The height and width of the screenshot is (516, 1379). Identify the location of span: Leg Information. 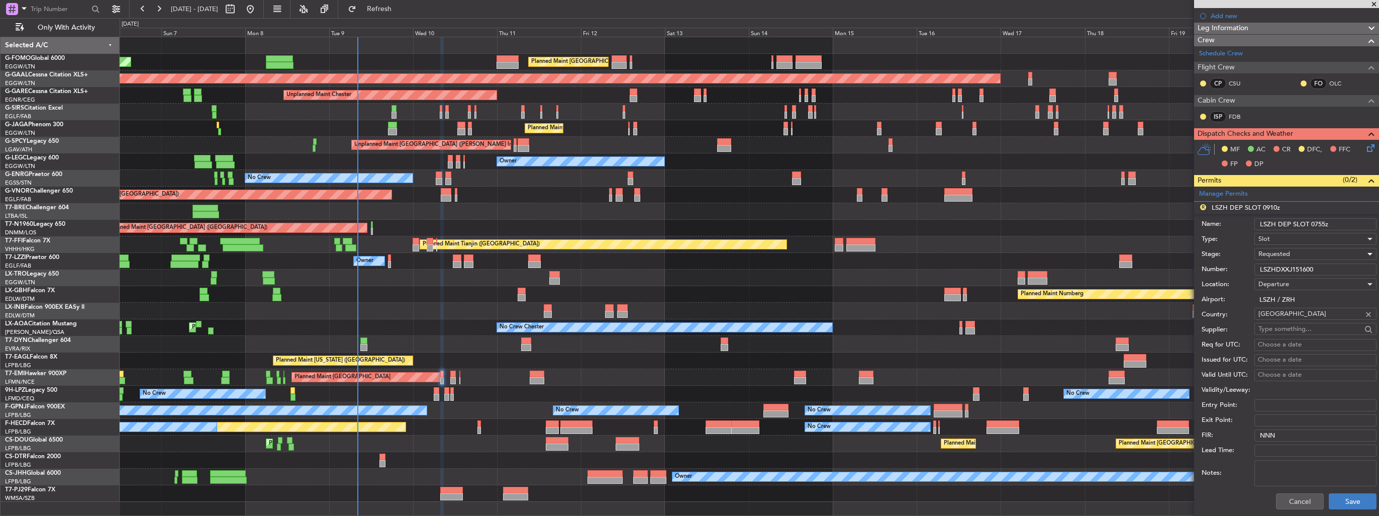
(1223, 28).